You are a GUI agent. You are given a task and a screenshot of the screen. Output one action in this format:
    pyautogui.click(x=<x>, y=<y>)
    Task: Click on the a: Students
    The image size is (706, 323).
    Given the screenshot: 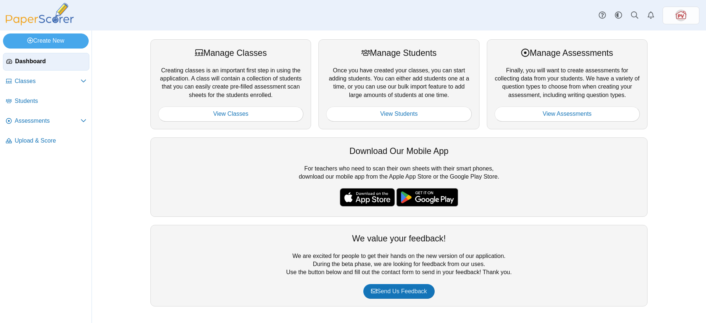 What is the action you would take?
    pyautogui.click(x=46, y=102)
    